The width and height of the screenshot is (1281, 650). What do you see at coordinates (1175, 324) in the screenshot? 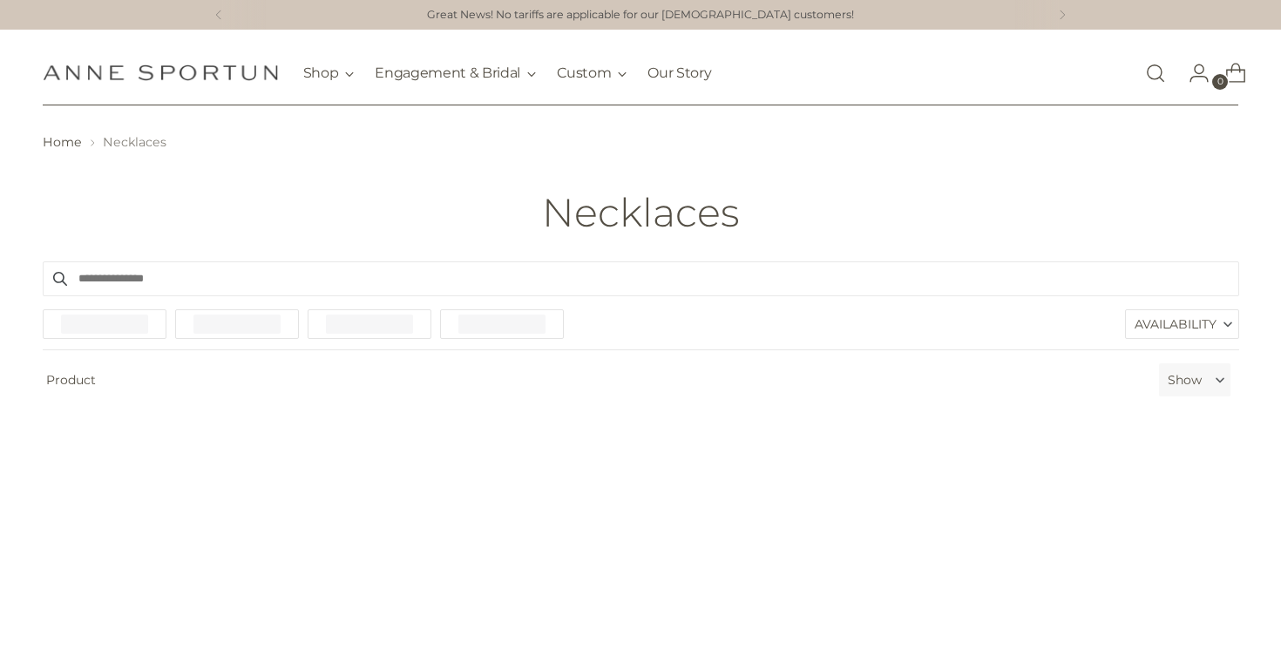
I see `span: Availability` at bounding box center [1175, 324].